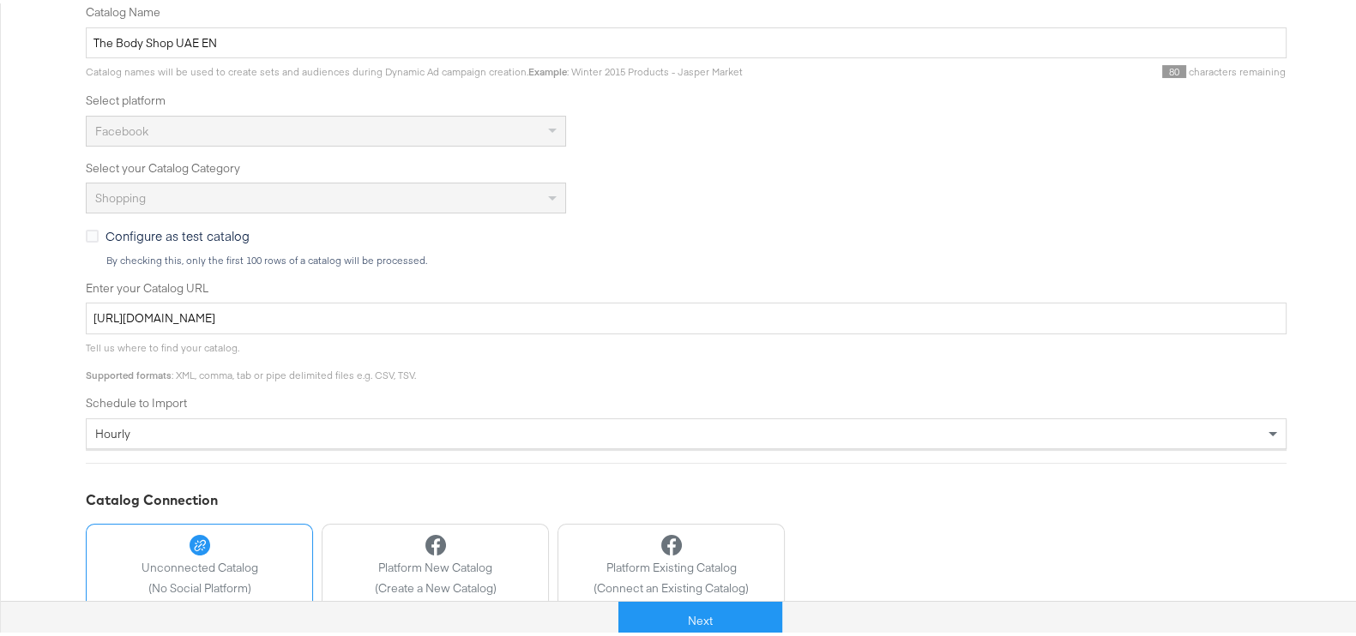 Image resolution: width=1356 pixels, height=636 pixels. What do you see at coordinates (112, 431) in the screenshot?
I see `span: hourly` at bounding box center [112, 431].